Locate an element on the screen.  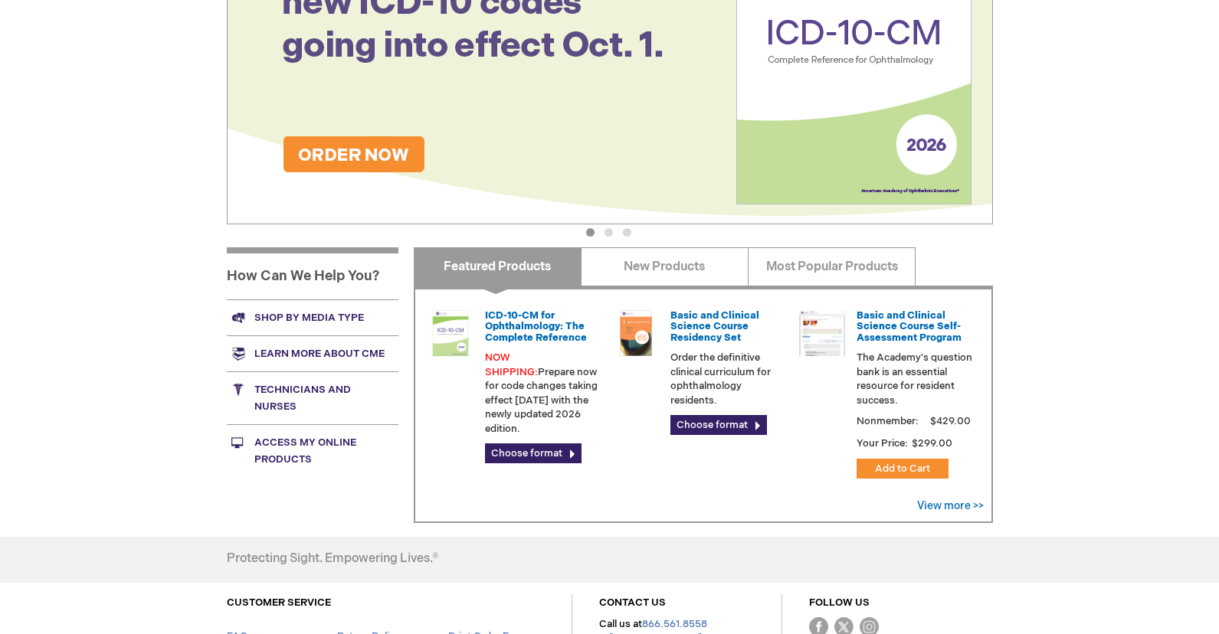
img: 0120008u_42.png is located at coordinates (450, 333).